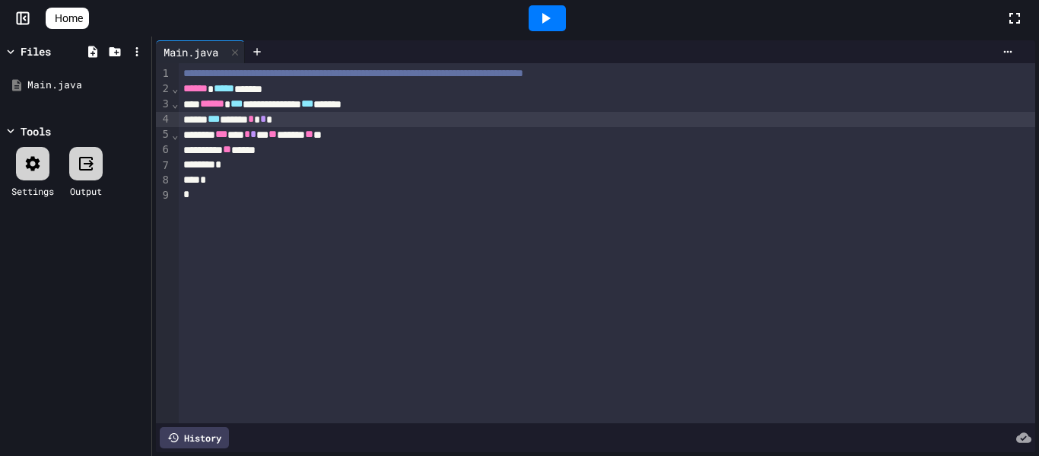  I want to click on a: Home, so click(67, 18).